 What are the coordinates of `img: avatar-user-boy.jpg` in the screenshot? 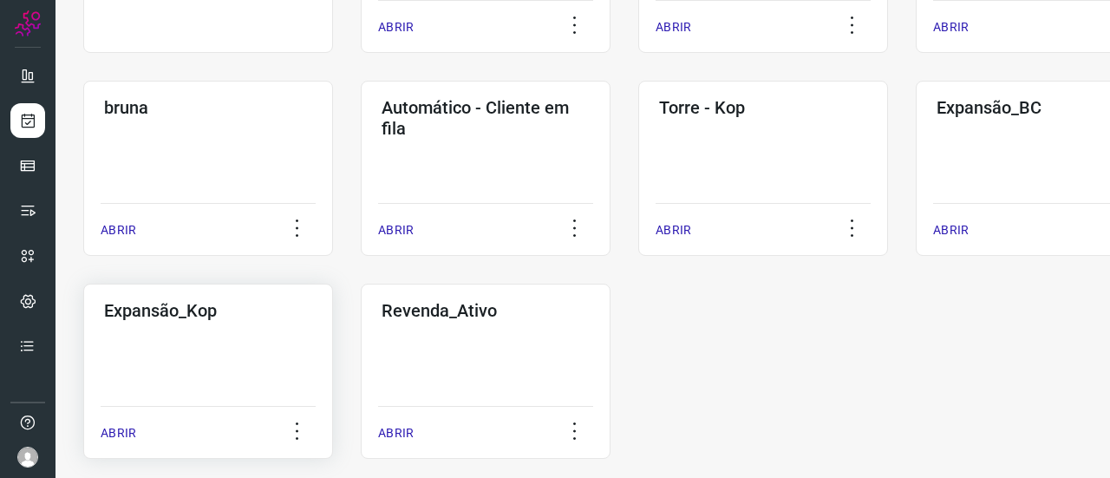 It's located at (28, 457).